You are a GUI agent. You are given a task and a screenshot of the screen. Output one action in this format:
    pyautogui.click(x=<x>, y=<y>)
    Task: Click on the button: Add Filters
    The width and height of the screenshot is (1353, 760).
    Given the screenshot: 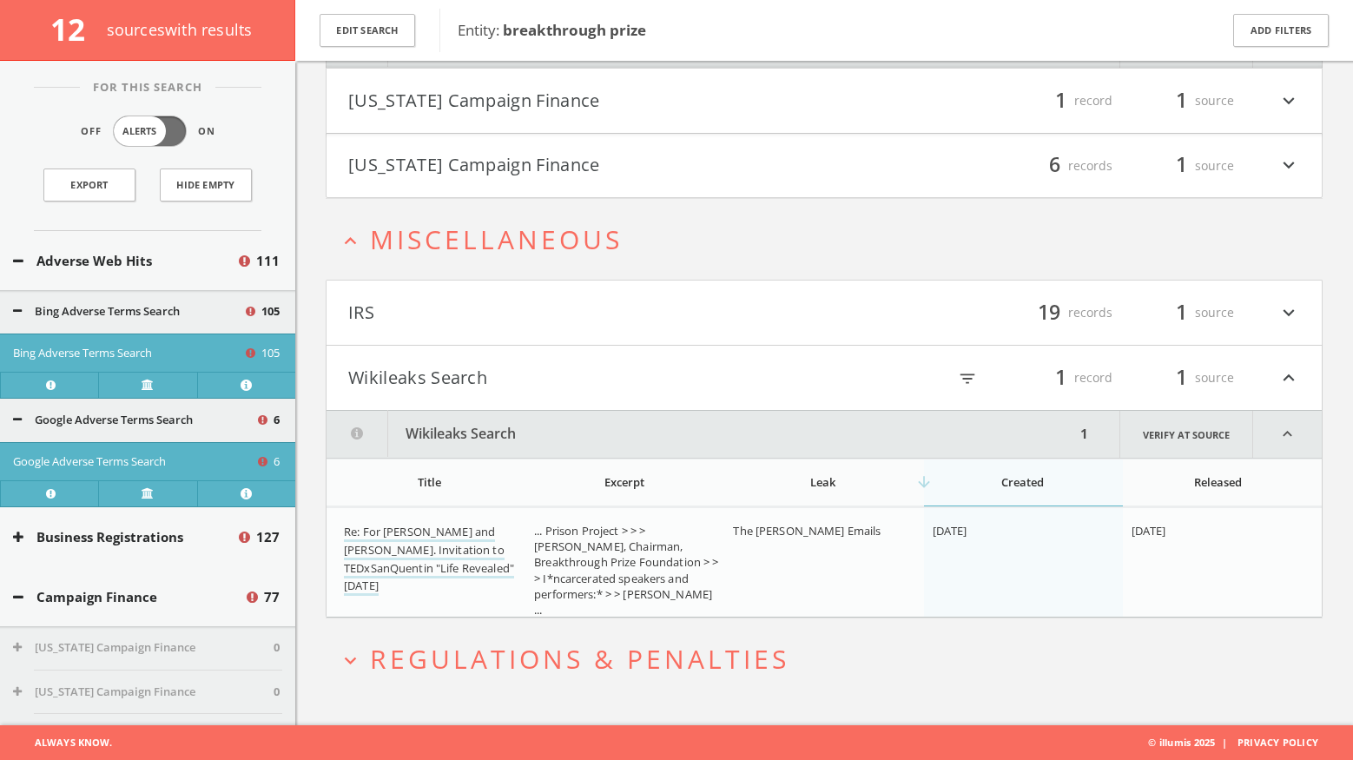 What is the action you would take?
    pyautogui.click(x=1281, y=30)
    